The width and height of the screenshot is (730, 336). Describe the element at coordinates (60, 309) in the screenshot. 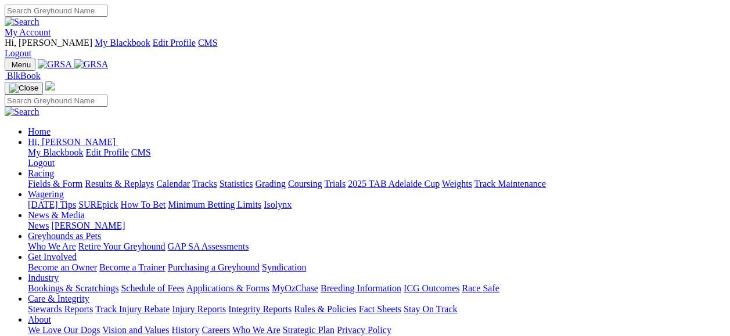

I see `a: Stewards Reports` at that location.